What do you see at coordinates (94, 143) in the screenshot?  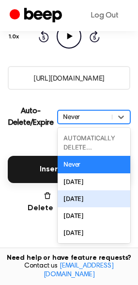 I see `div: AUTOMATICALLY DELETE...` at bounding box center [94, 143].